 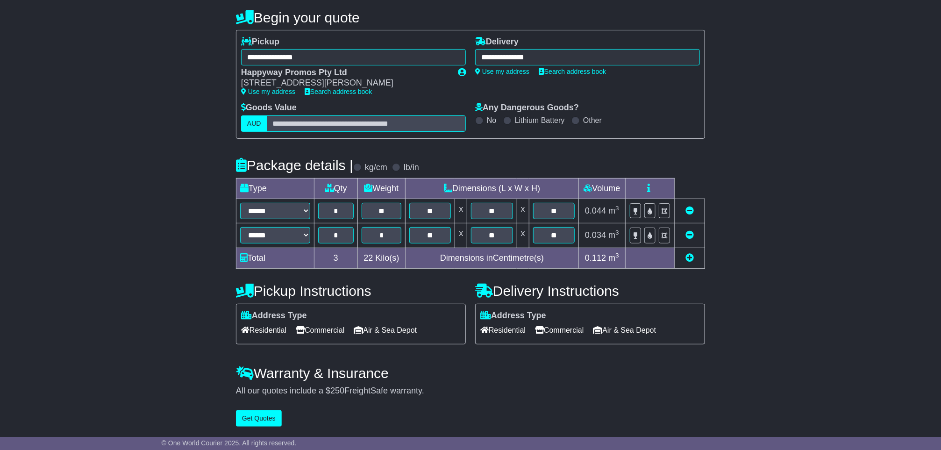 What do you see at coordinates (492, 188) in the screenshot?
I see `td: Dimensions (L x W x H)` at bounding box center [492, 188].